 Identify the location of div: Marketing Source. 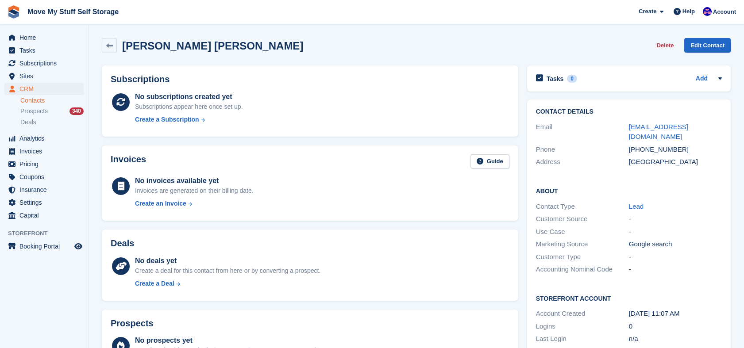
(583, 244).